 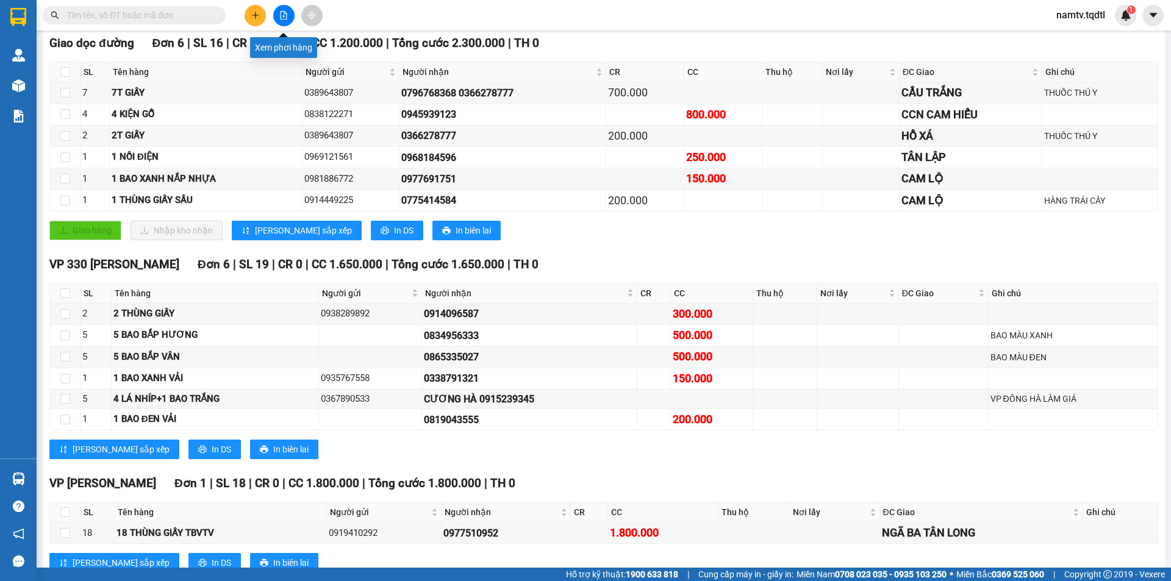 What do you see at coordinates (96, 379) in the screenshot?
I see `div: 1` at bounding box center [96, 379].